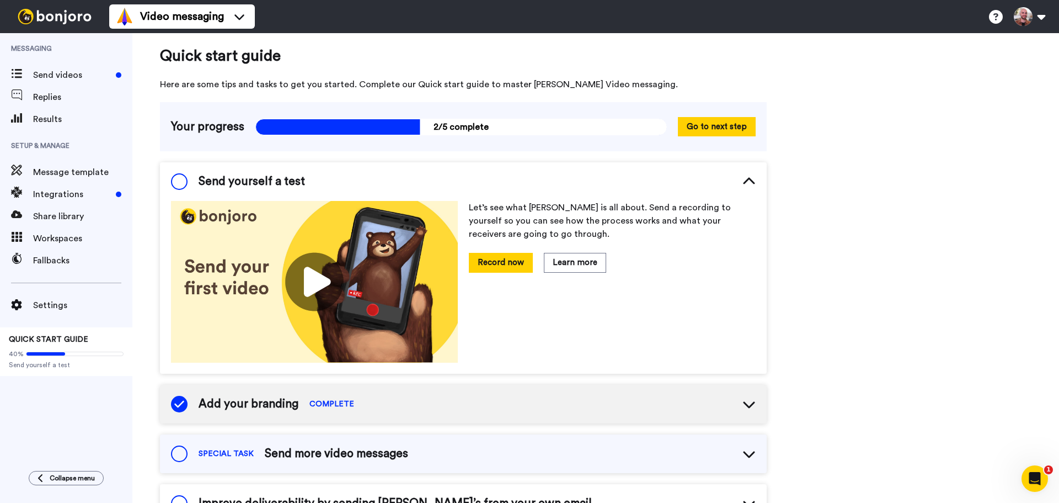 This screenshot has height=503, width=1059. What do you see at coordinates (332, 404) in the screenshot?
I see `span: COMPLETE` at bounding box center [332, 404].